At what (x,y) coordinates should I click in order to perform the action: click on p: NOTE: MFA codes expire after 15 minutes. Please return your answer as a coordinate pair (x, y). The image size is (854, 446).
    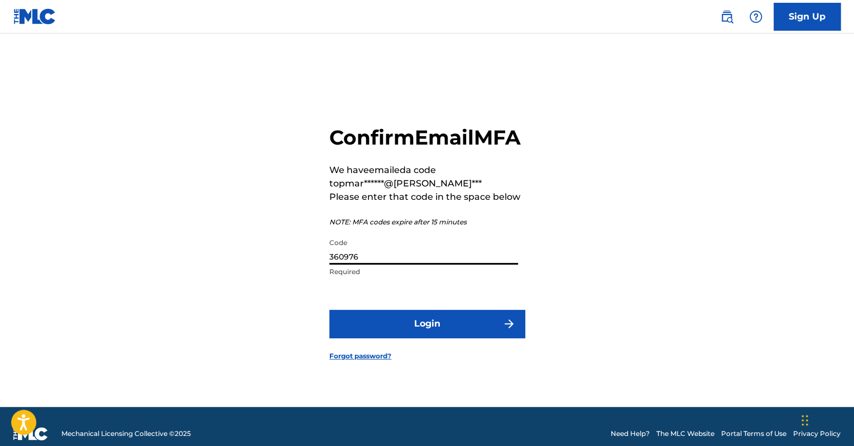
    Looking at the image, I should click on (427, 222).